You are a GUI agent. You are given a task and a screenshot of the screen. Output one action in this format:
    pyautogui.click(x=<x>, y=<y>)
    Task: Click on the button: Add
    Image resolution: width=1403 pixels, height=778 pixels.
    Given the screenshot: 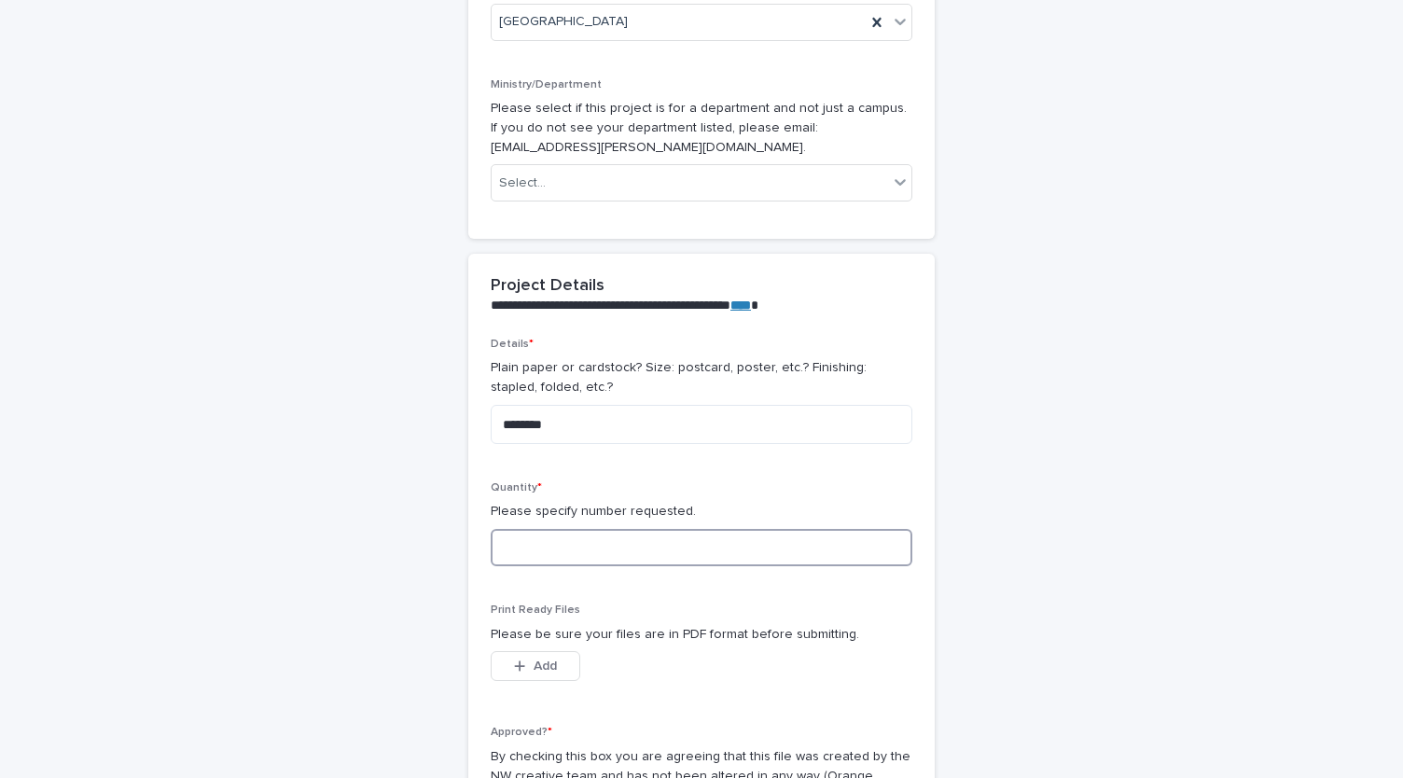 What is the action you would take?
    pyautogui.click(x=535, y=666)
    